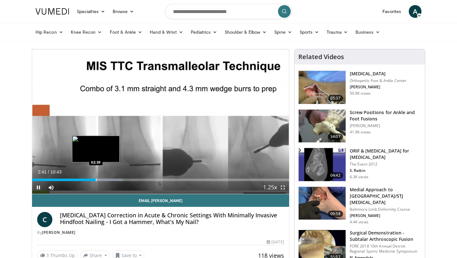 This screenshot has height=258, width=457. Describe the element at coordinates (45, 219) in the screenshot. I see `a: C` at that location.